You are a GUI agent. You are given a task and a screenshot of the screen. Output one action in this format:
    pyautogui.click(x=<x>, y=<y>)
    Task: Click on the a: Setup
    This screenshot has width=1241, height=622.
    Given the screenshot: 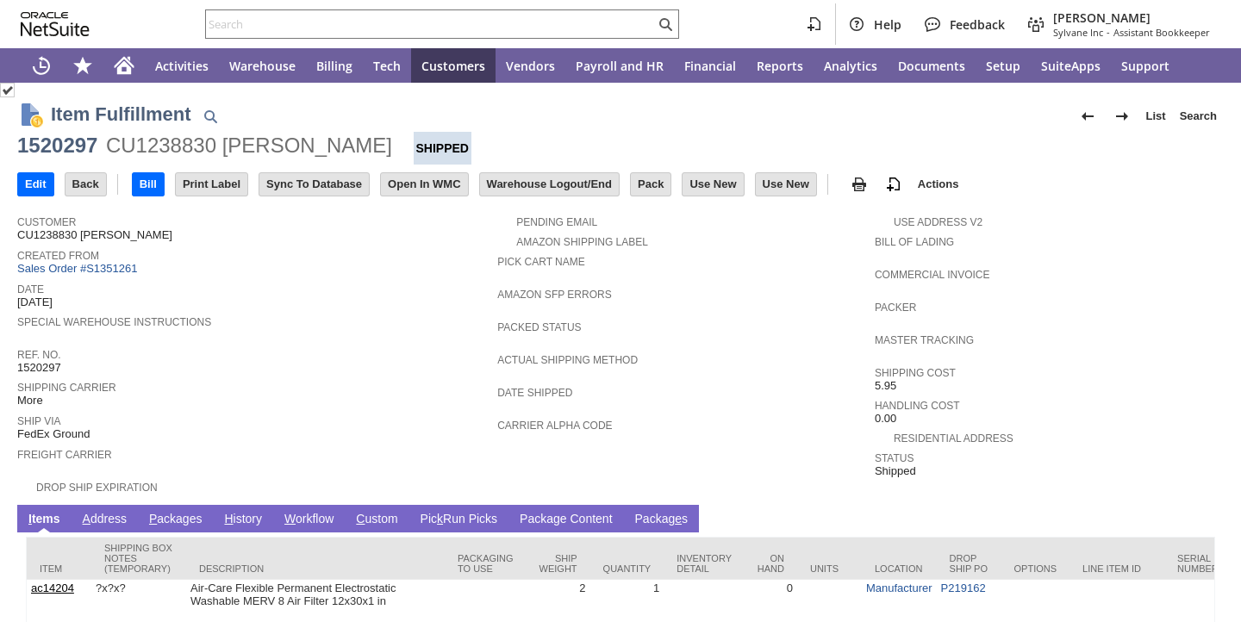 What is the action you would take?
    pyautogui.click(x=1003, y=65)
    